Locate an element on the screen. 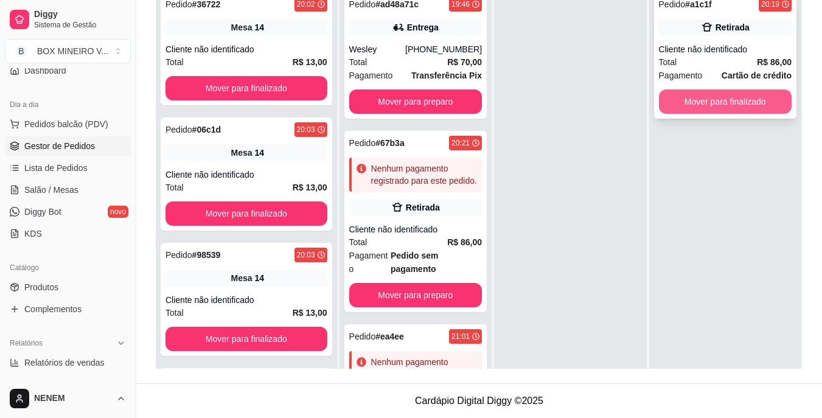  div: 20:21 is located at coordinates (461, 143).